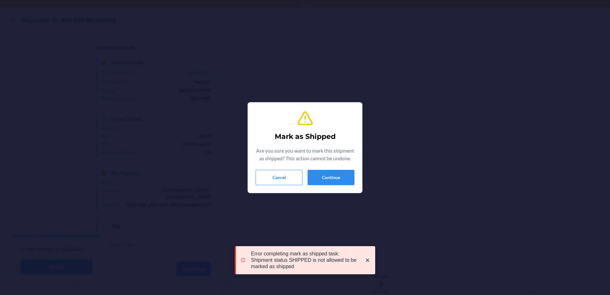  What do you see at coordinates (305, 137) in the screenshot?
I see `h2: Mark as Shipped` at bounding box center [305, 137].